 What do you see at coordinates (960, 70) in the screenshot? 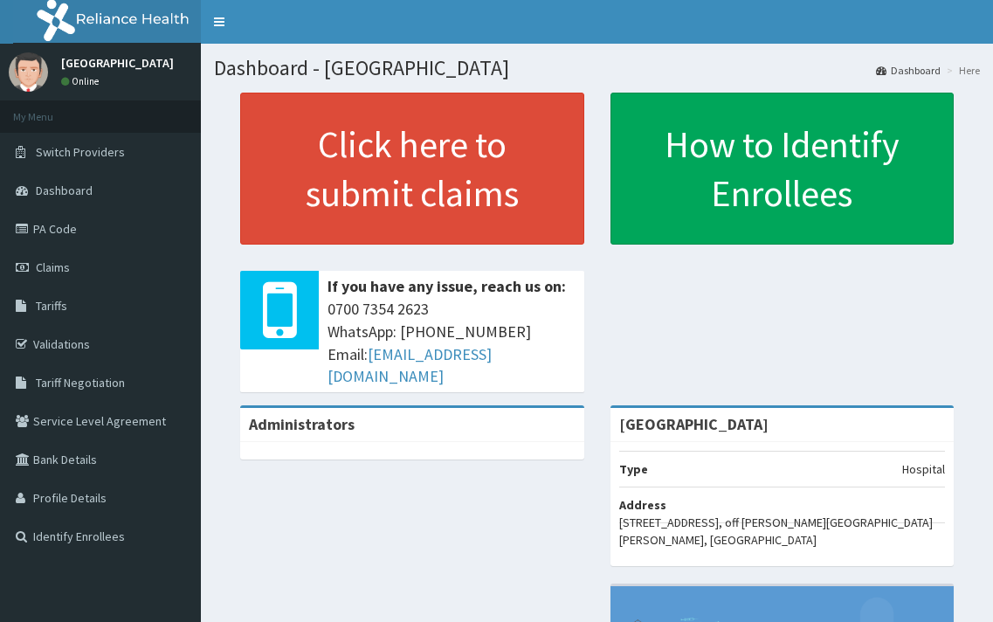
I see `li: Here` at bounding box center [960, 70].